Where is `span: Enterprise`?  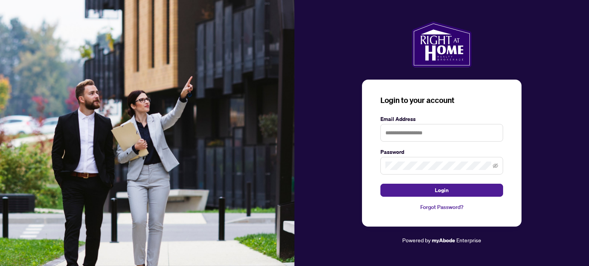 span: Enterprise is located at coordinates (469, 240).